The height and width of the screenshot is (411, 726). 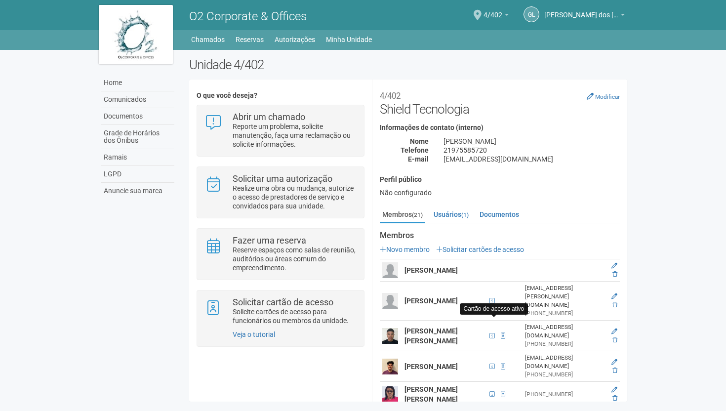 I want to click on a: Comunicados, so click(x=138, y=100).